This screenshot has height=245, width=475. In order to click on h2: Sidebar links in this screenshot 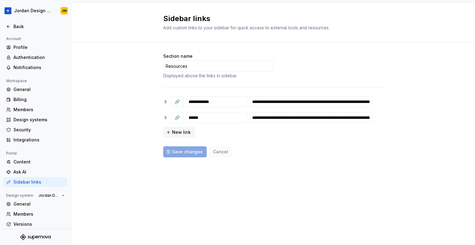, I will do `click(269, 19)`.